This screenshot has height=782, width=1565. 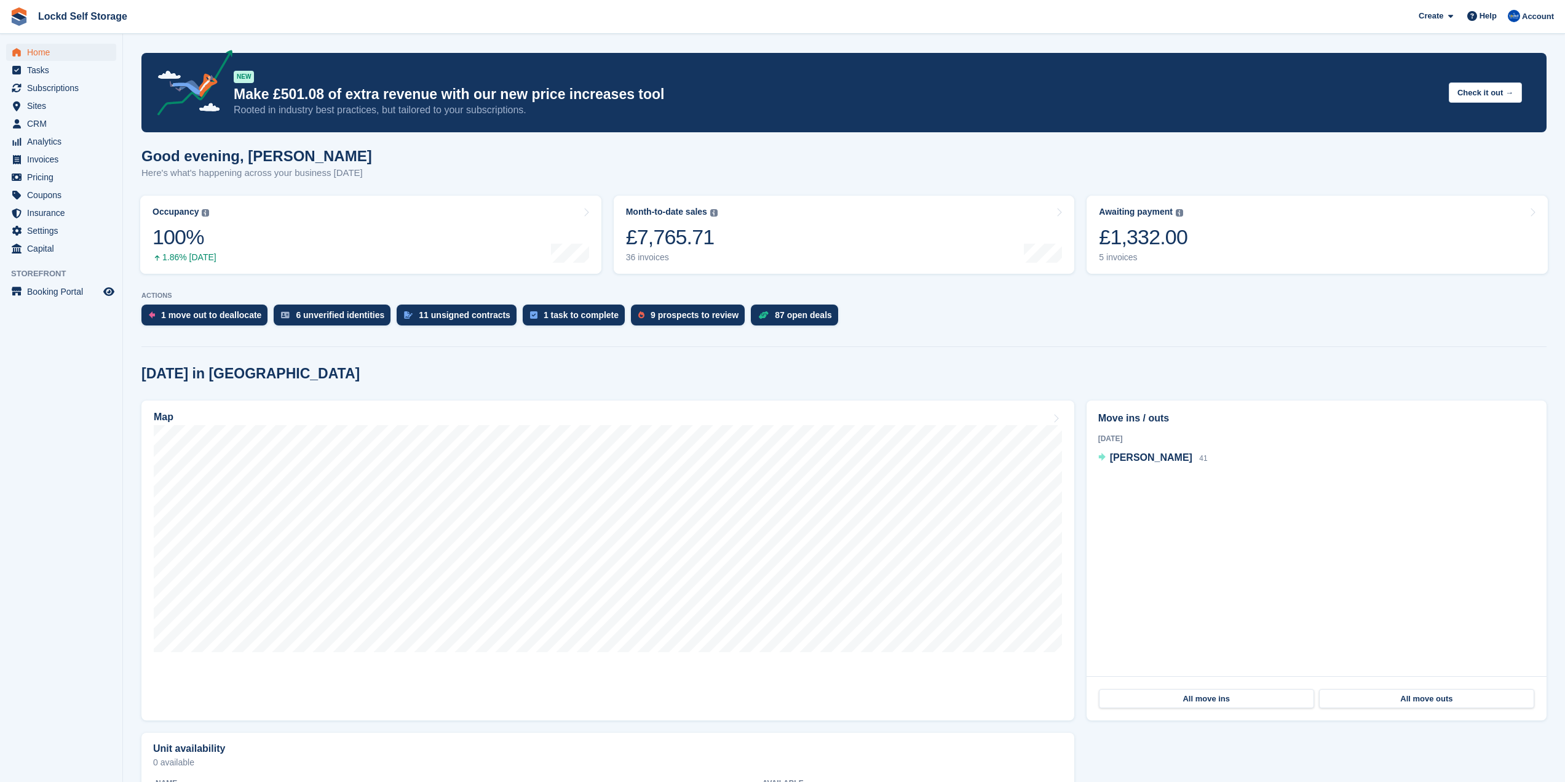 I want to click on img: Jonny Bleach, so click(x=1514, y=16).